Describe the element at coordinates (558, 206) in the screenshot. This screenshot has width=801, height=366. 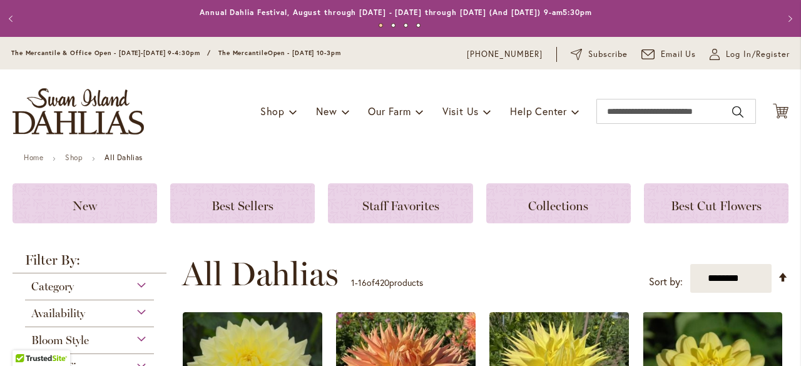
I see `span: Collections` at that location.